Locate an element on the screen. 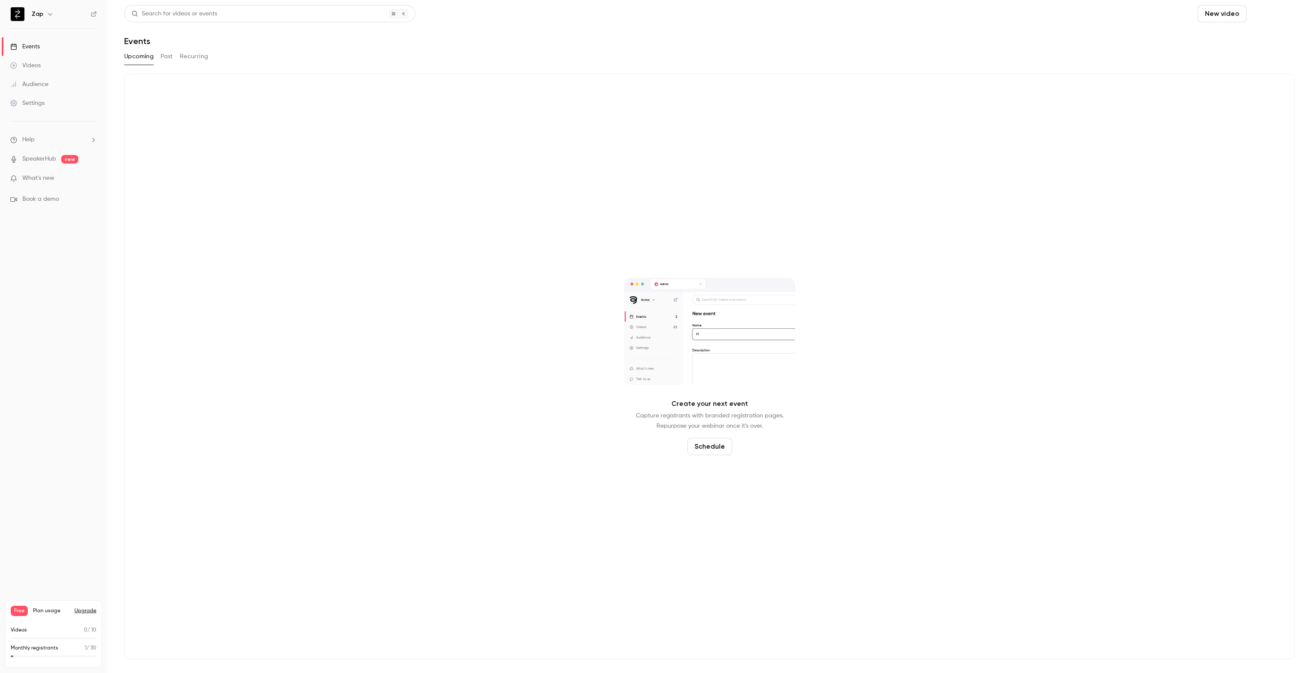  img: Zap is located at coordinates (18, 14).